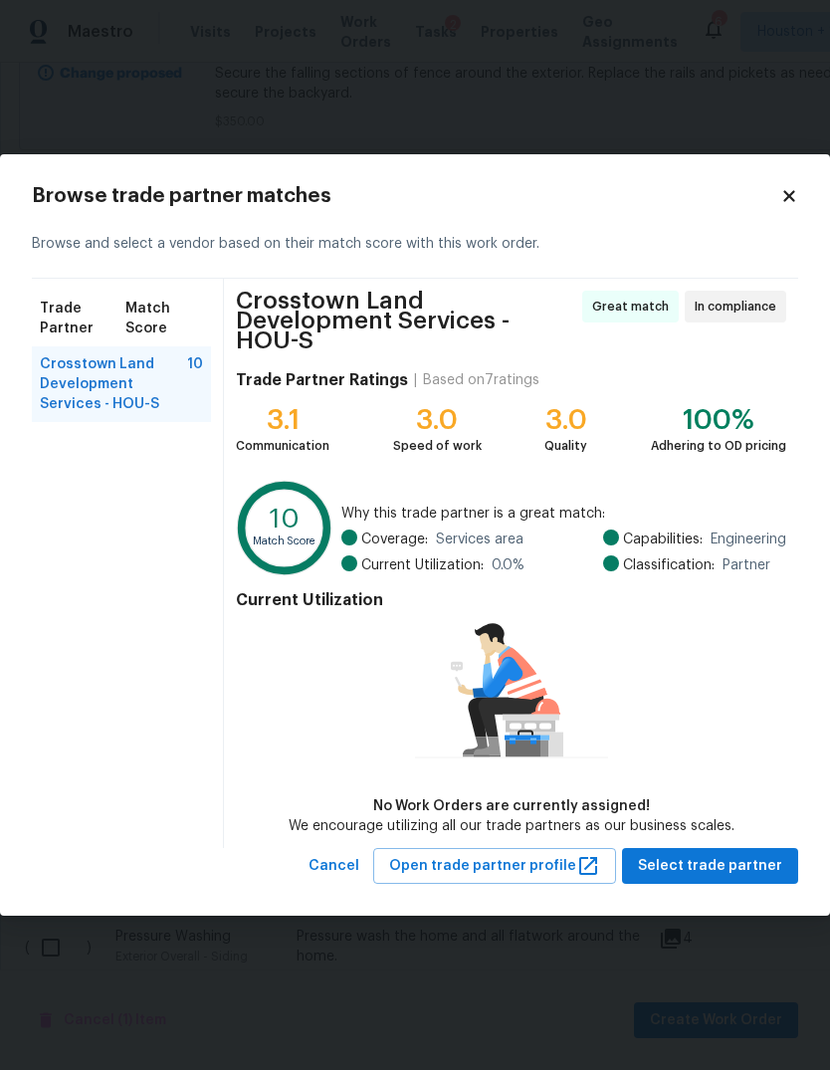 The height and width of the screenshot is (1070, 830). What do you see at coordinates (749, 540) in the screenshot?
I see `span: Engineering` at bounding box center [749, 540].